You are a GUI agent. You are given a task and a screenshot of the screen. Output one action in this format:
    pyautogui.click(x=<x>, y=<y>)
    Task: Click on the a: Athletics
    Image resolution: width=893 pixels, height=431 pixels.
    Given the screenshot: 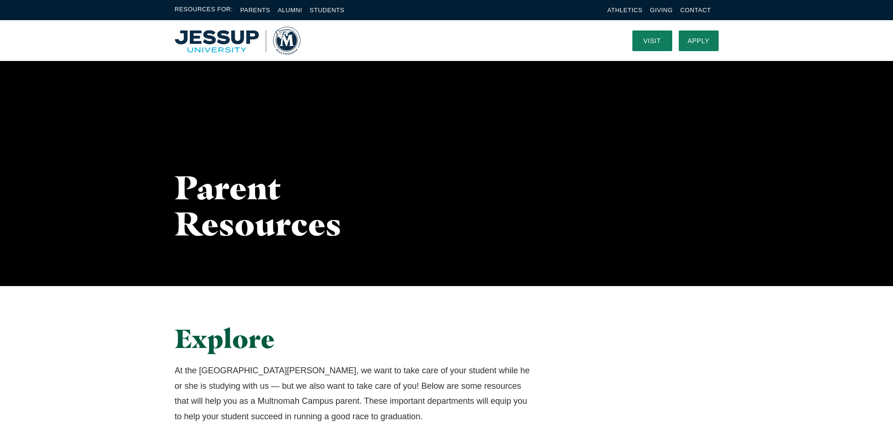 What is the action you would take?
    pyautogui.click(x=625, y=10)
    